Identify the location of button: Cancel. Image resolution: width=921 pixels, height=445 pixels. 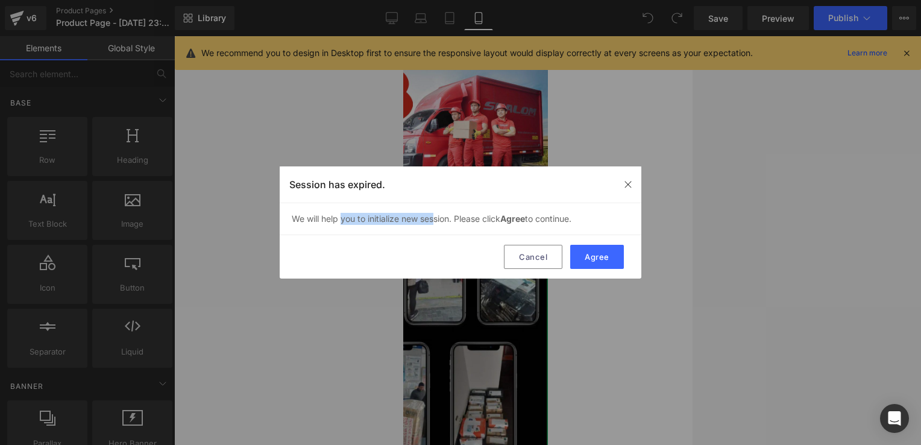
(533, 257).